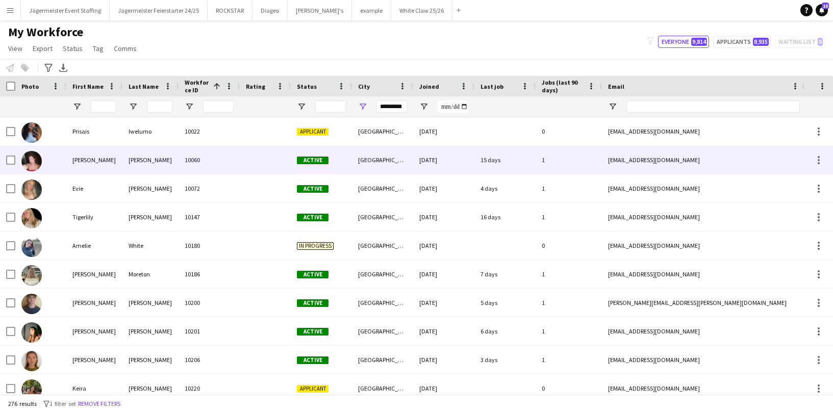 This screenshot has height=412, width=833. What do you see at coordinates (505, 274) in the screenshot?
I see `div: 7 days` at bounding box center [505, 274].